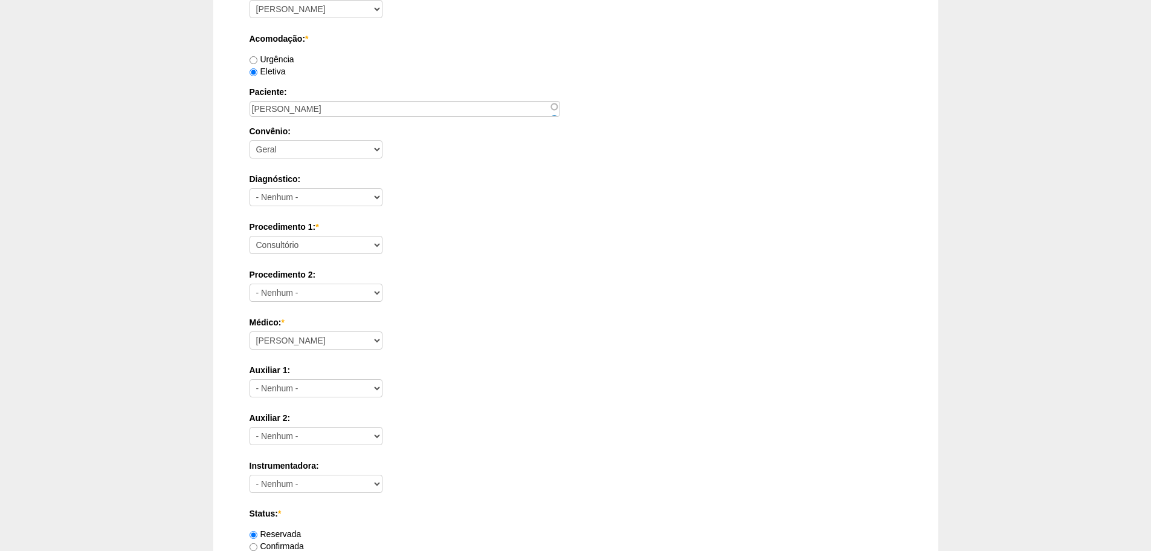 The width and height of the screenshot is (1151, 551). What do you see at coordinates (253, 546) in the screenshot?
I see `input: Confirmada` at bounding box center [253, 546].